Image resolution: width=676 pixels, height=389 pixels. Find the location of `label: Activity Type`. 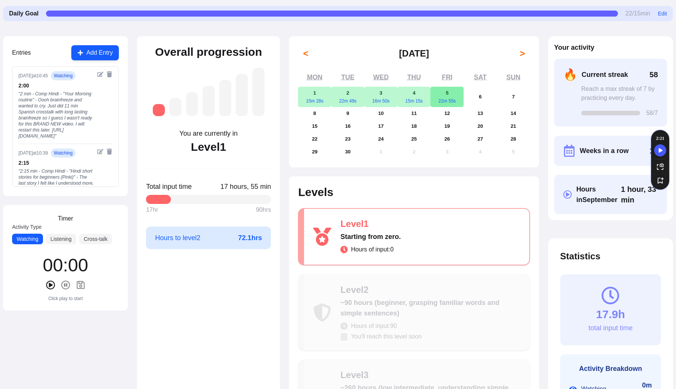

label: Activity Type is located at coordinates (65, 227).